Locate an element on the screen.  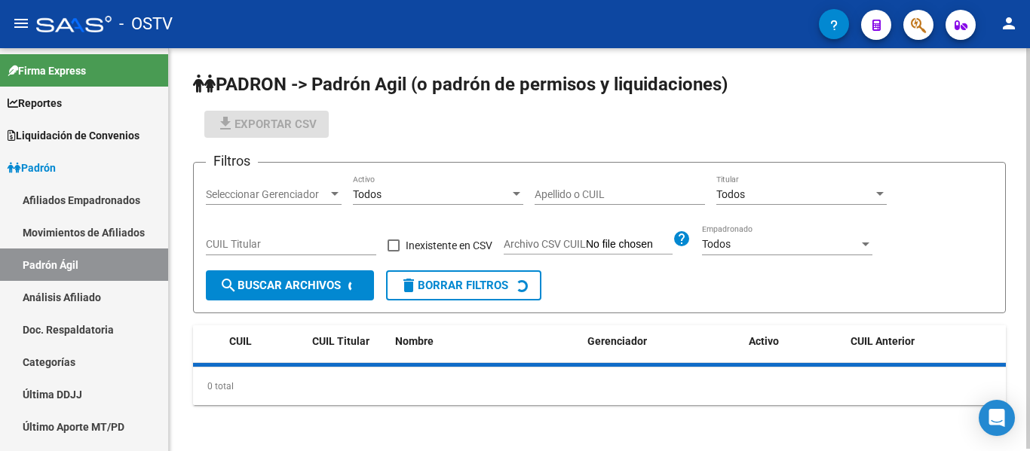
span: Nombre is located at coordinates (414, 341).